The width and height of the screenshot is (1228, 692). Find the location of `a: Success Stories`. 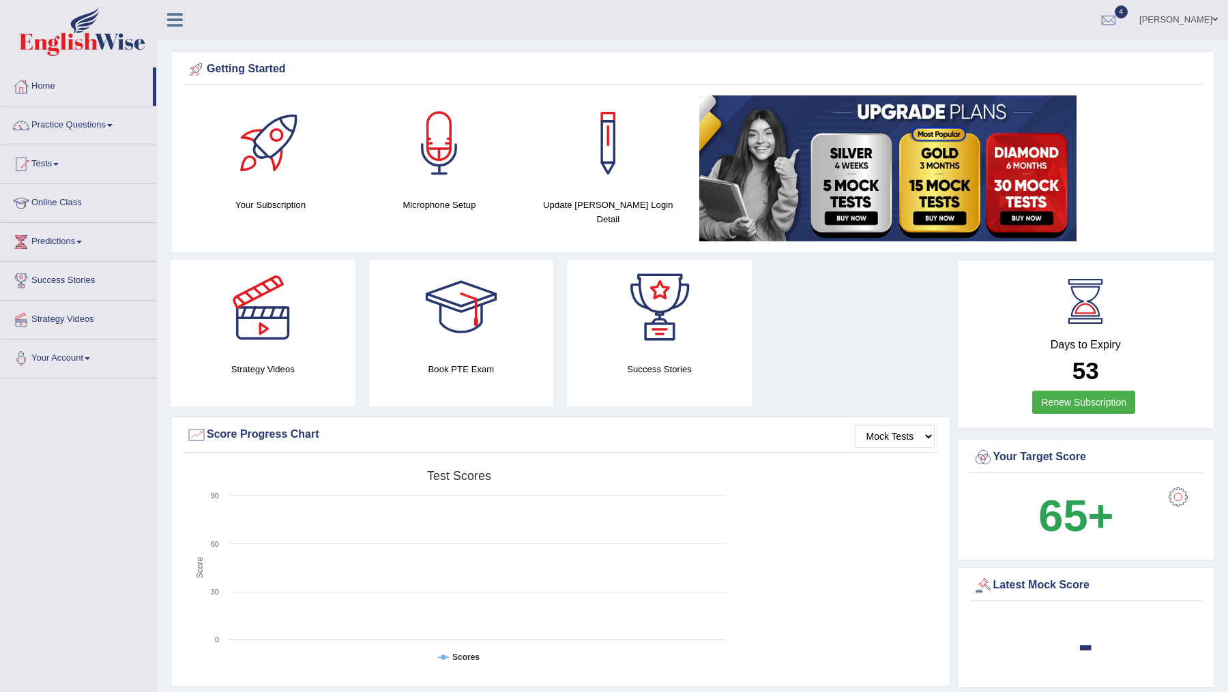

a: Success Stories is located at coordinates (78, 279).